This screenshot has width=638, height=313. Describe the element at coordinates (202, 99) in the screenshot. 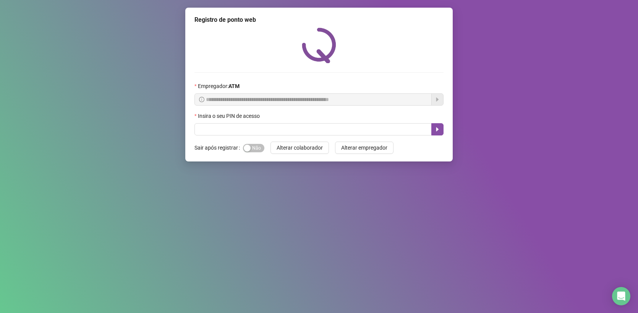

I see `span: info-circle` at that location.